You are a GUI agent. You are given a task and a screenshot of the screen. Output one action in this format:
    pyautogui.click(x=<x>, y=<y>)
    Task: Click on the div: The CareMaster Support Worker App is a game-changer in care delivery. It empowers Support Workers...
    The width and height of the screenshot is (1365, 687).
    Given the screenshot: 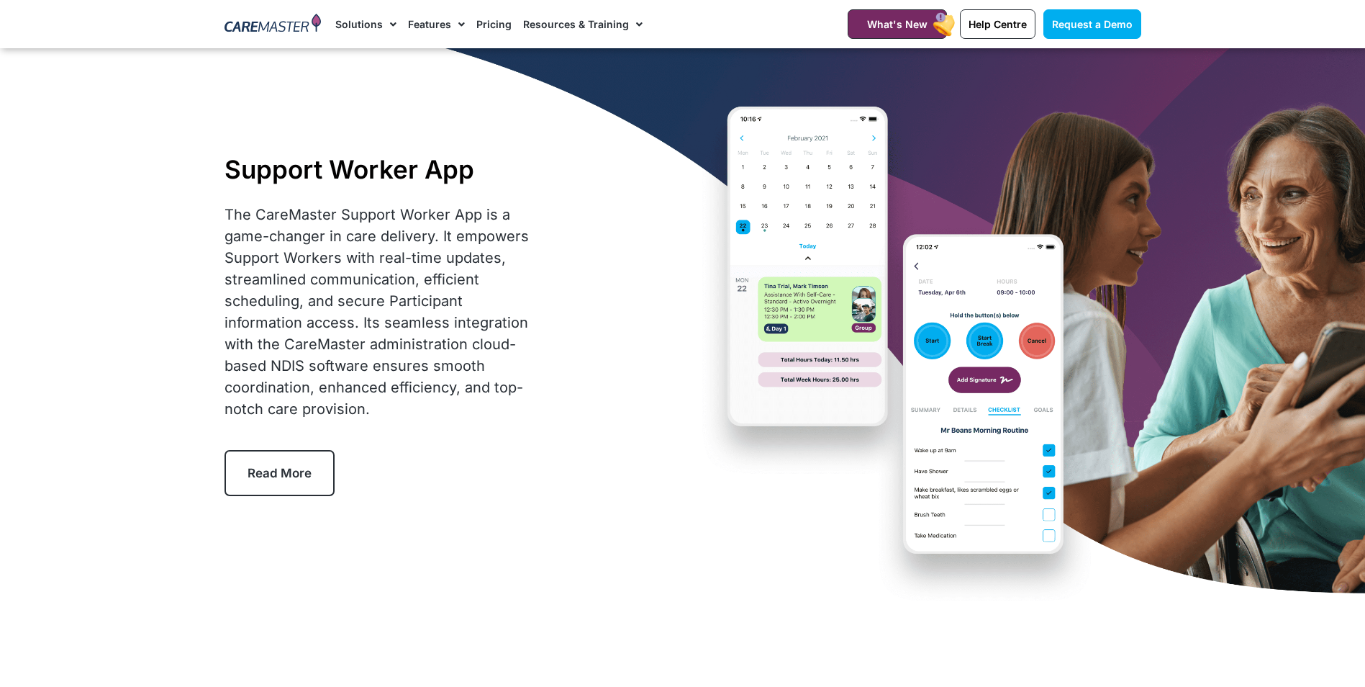 What is the action you would take?
    pyautogui.click(x=380, y=312)
    